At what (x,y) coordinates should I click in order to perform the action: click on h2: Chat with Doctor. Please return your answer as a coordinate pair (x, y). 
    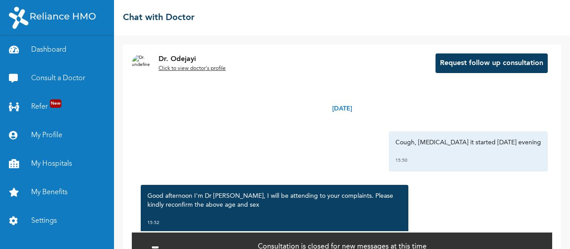
    Looking at the image, I should click on (159, 18).